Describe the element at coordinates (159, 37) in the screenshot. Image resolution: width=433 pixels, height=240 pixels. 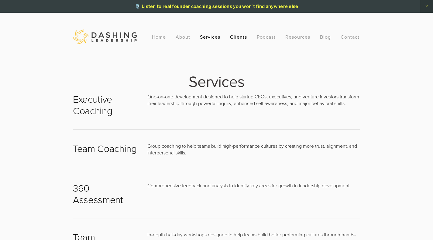
I see `a: Home` at that location.